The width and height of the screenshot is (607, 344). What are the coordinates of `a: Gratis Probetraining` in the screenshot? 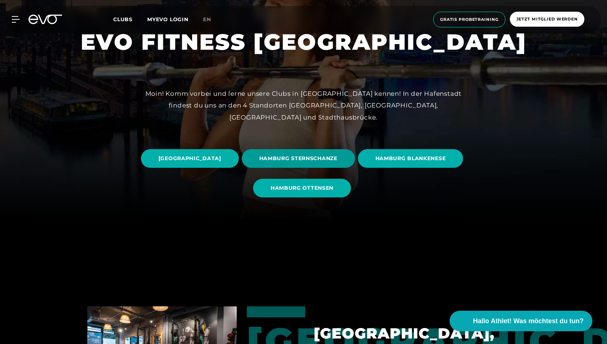 It's located at (469, 19).